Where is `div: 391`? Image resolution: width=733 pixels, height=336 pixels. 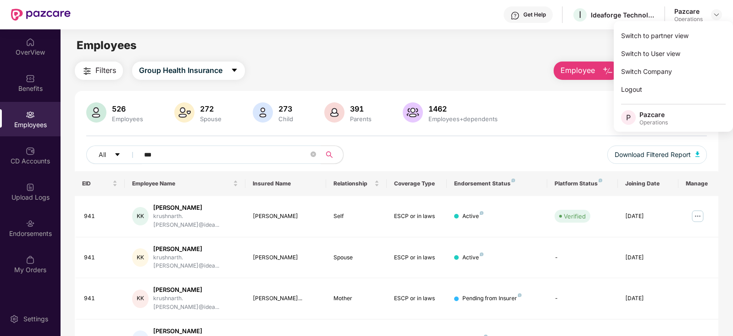
div: 391 is located at coordinates (361, 109).